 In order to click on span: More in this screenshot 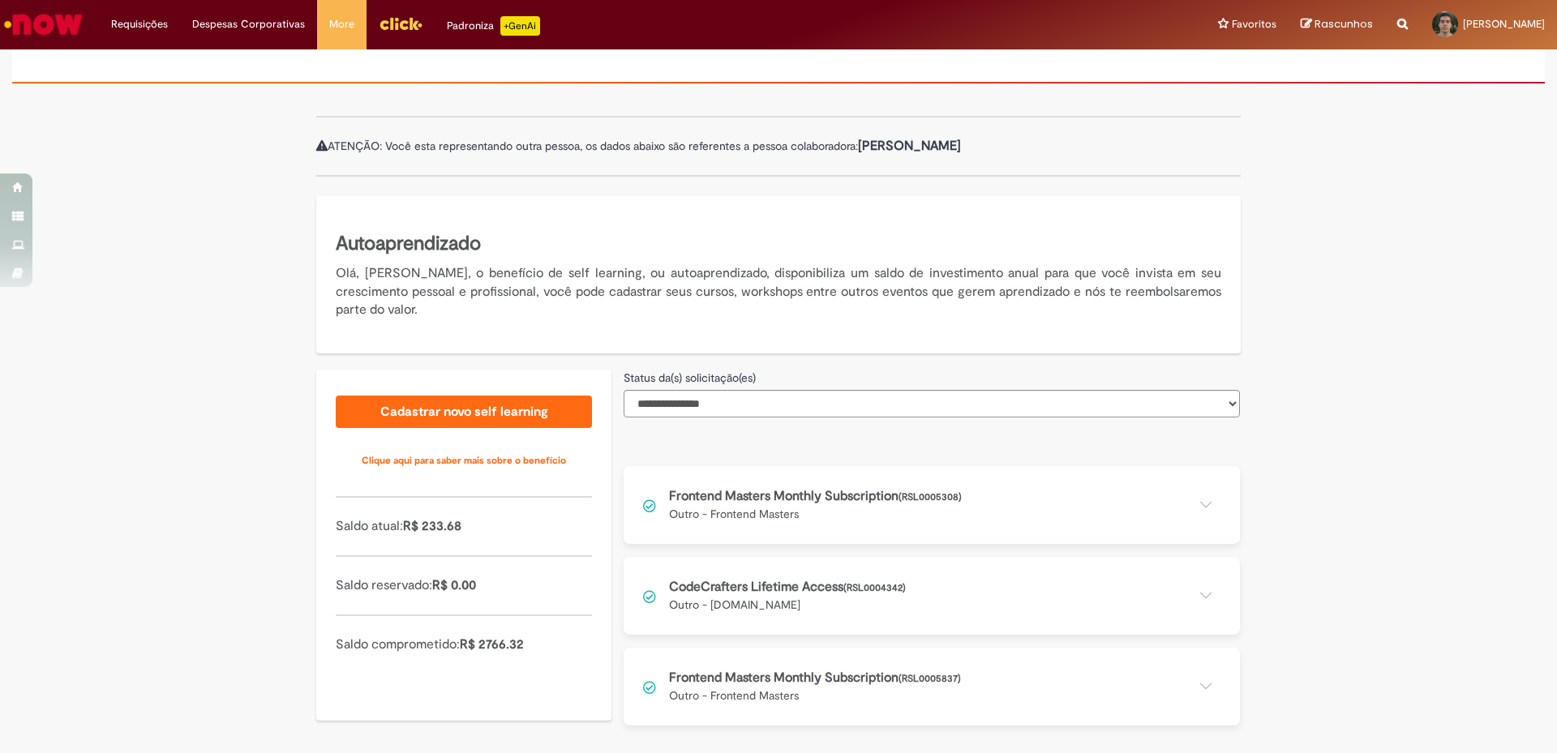, I will do `click(341, 24)`.